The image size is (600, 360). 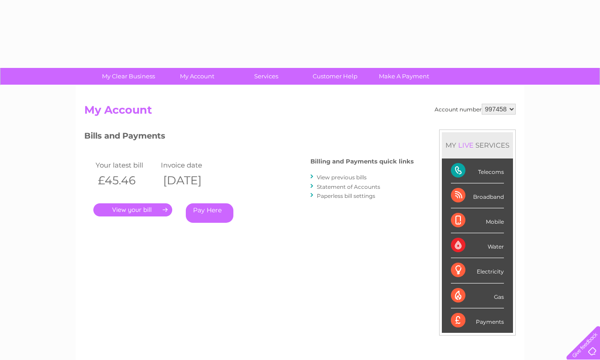 I want to click on div: Telecoms, so click(x=477, y=171).